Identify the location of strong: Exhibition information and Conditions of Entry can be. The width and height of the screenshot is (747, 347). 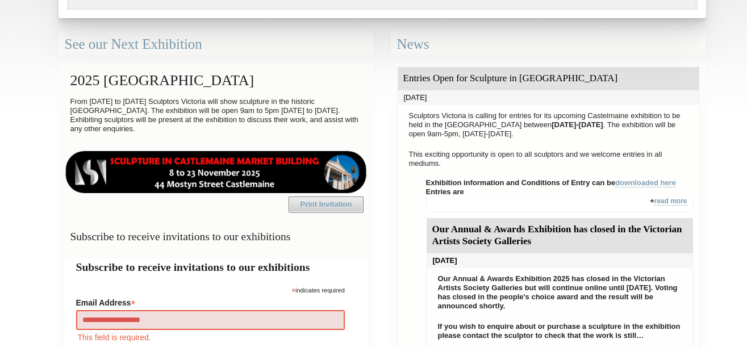
(551, 183).